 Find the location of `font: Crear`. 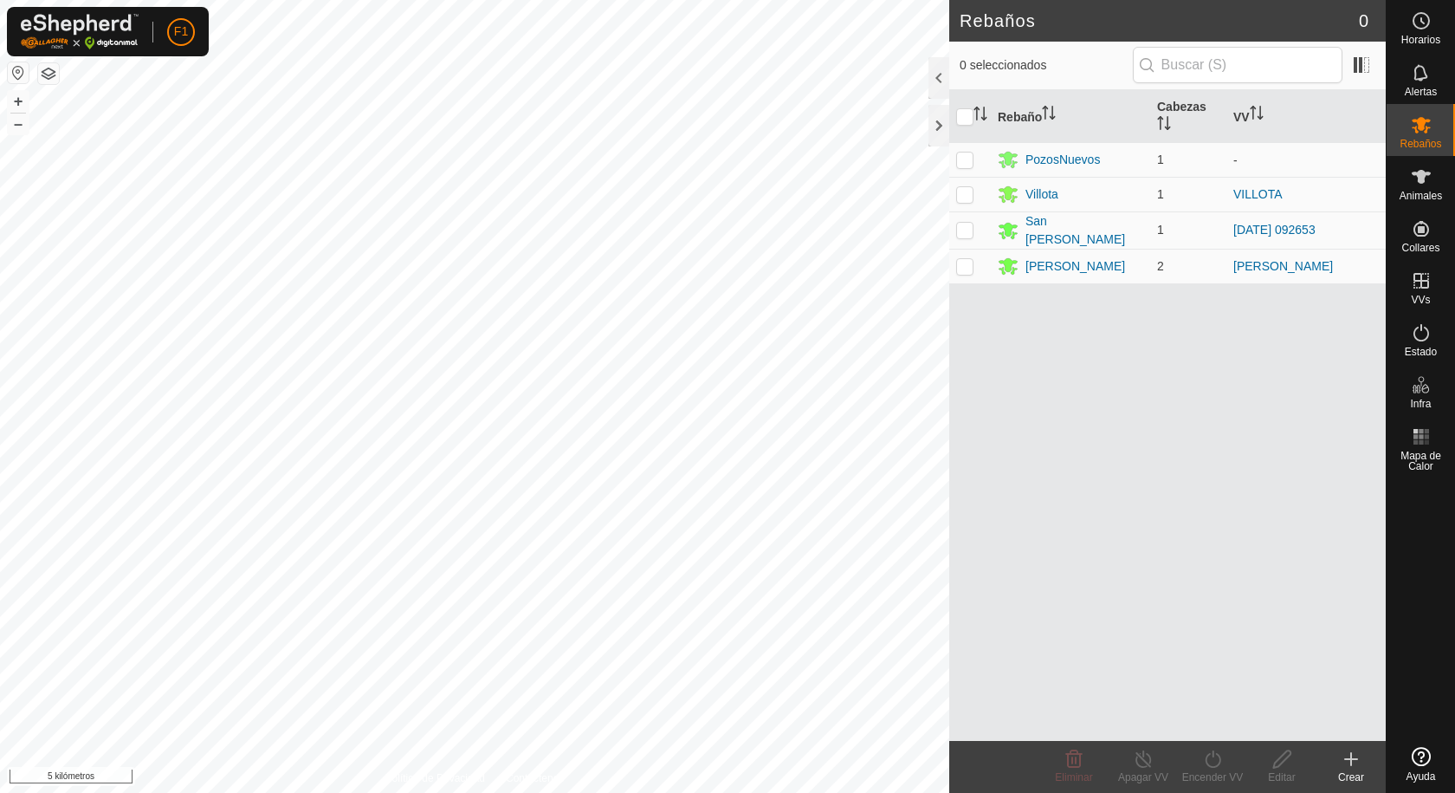

font: Crear is located at coordinates (1351, 777).